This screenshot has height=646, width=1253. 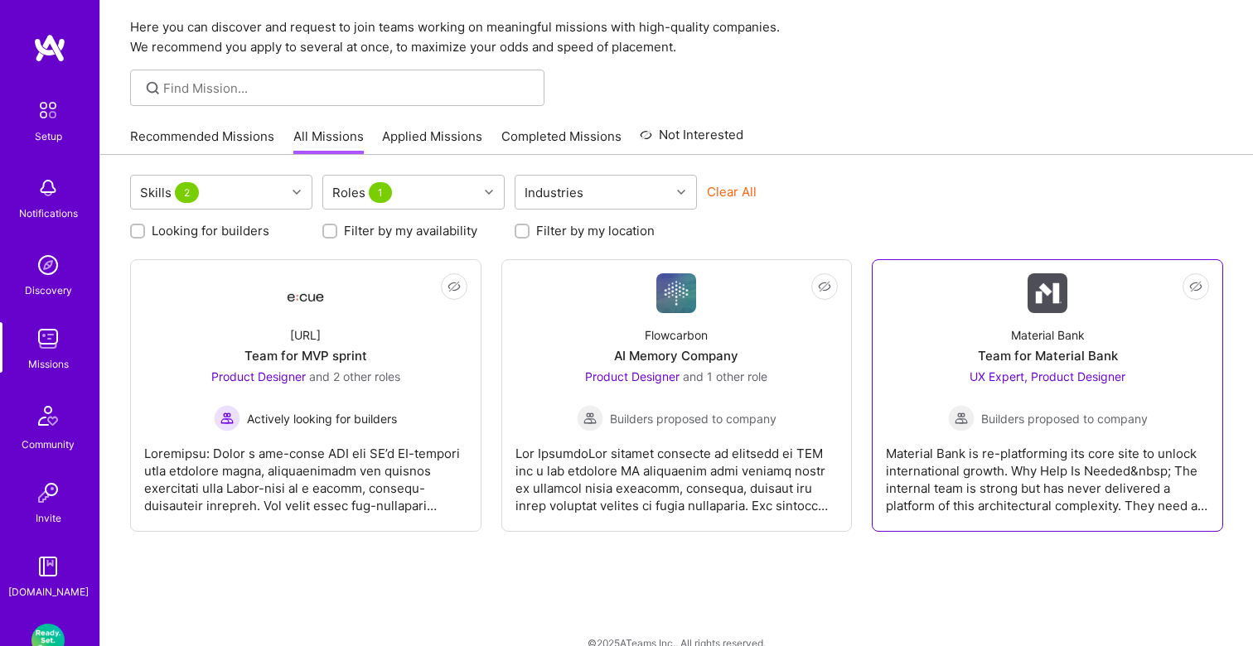 What do you see at coordinates (676, 355) in the screenshot?
I see `div: AI Memory Company` at bounding box center [676, 355].